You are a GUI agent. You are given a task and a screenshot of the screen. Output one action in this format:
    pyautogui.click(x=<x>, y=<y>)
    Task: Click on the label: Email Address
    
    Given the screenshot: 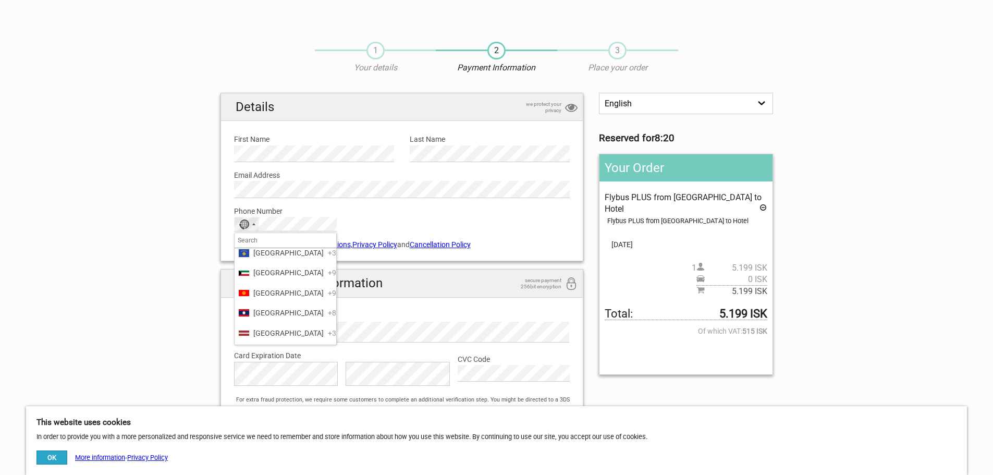 What is the action you would take?
    pyautogui.click(x=402, y=175)
    